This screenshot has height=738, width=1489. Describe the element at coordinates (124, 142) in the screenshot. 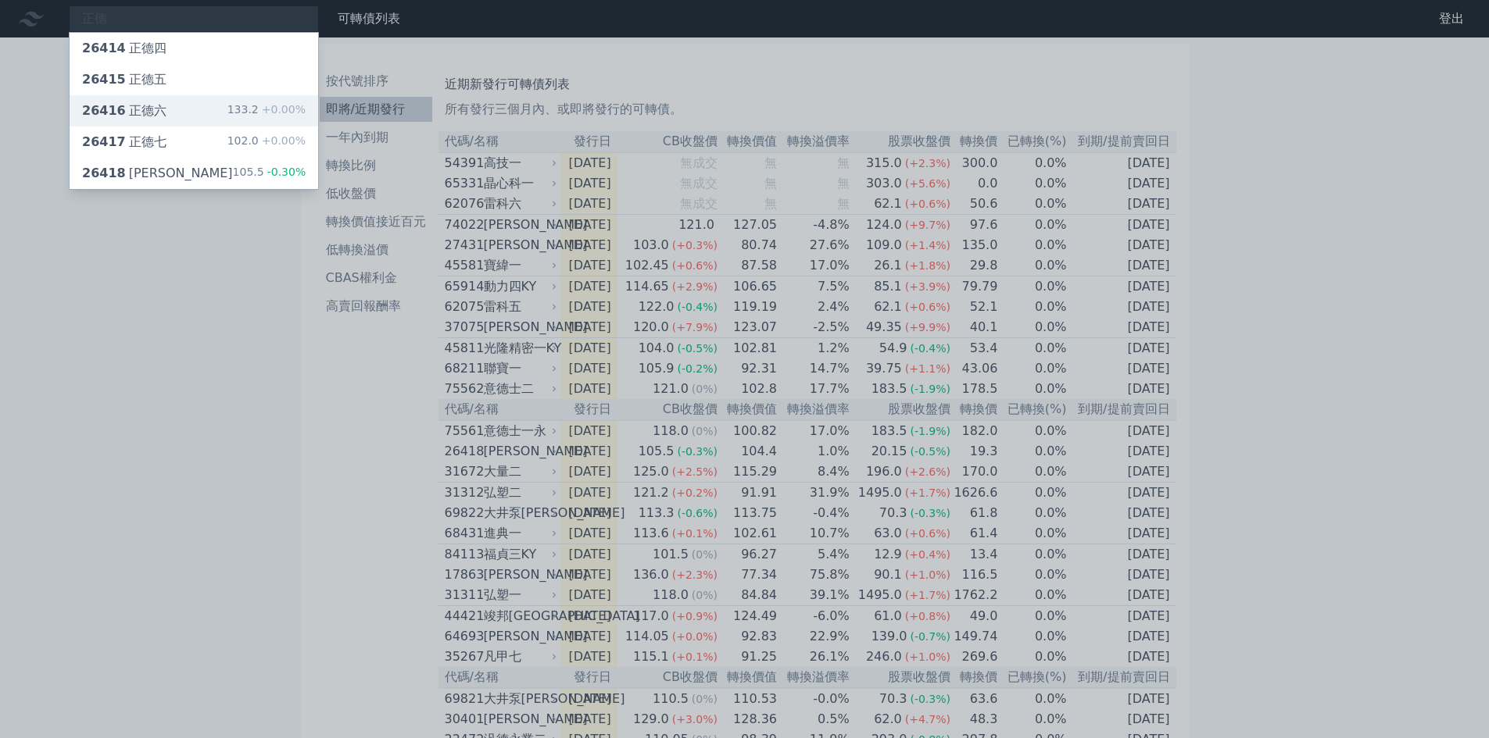

I see `div: 正德七` at that location.